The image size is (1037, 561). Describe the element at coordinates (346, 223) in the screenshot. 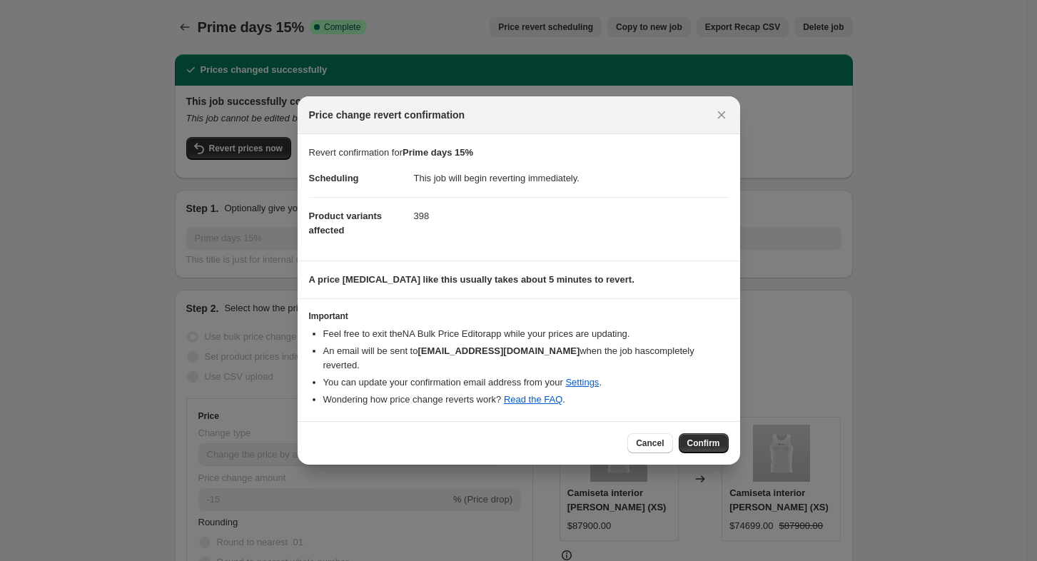

I see `span: Product variants affected` at that location.